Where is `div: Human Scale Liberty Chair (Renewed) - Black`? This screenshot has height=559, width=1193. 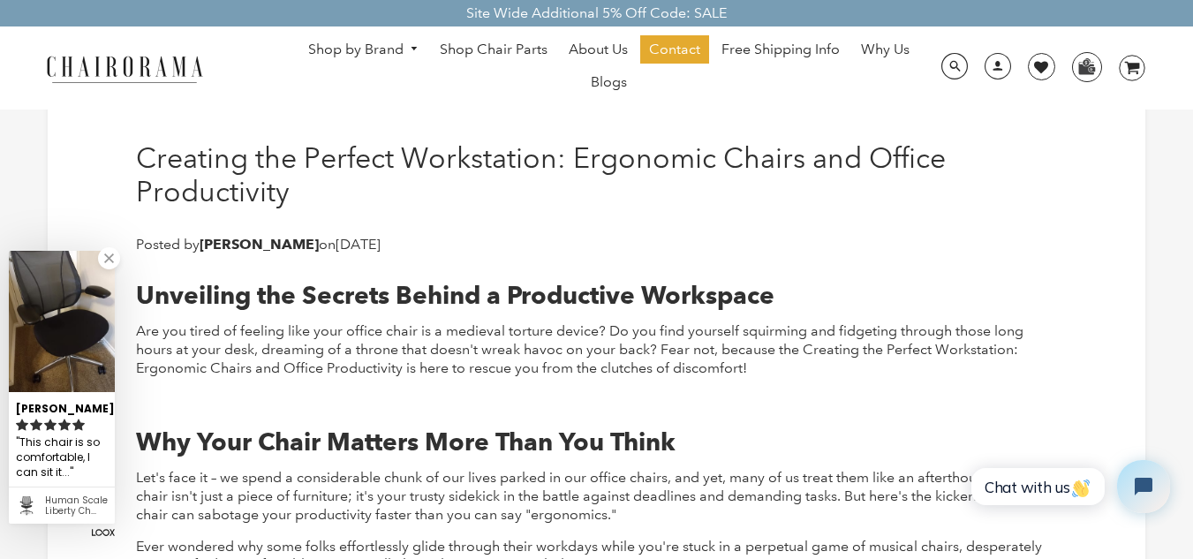
div: Human Scale Liberty Chair (Renewed) - Black is located at coordinates (76, 506).